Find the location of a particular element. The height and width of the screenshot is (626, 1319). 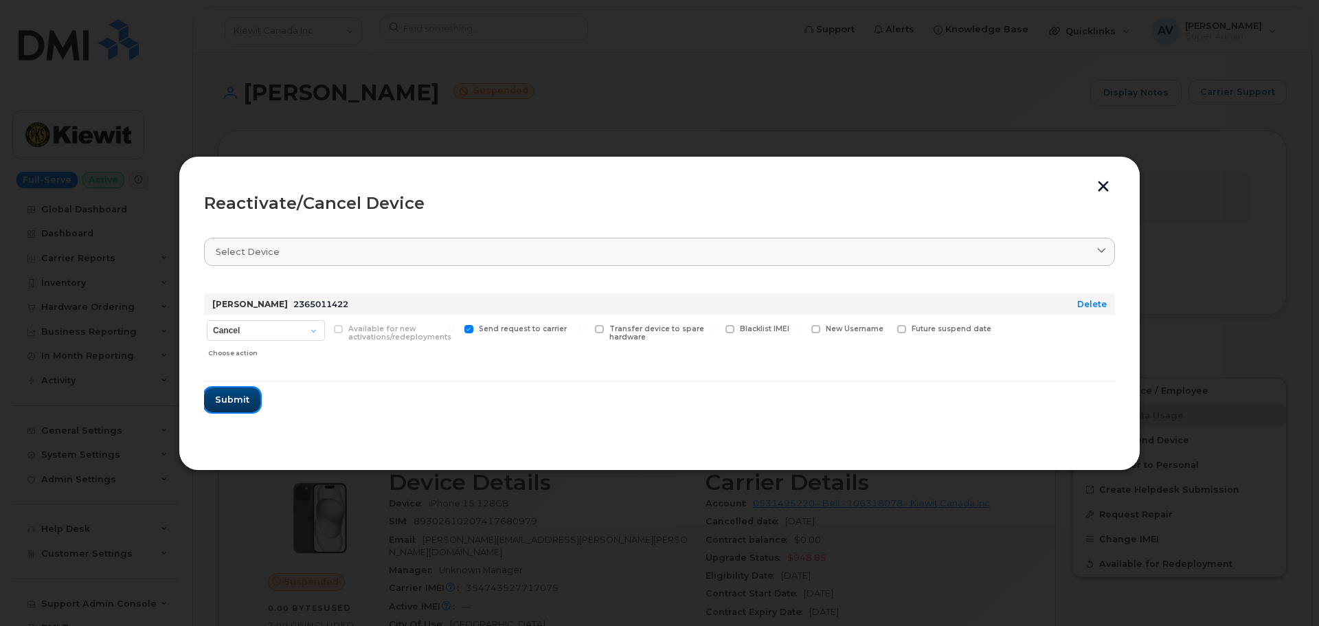

input: Blacklist IMEI is located at coordinates (713, 328).